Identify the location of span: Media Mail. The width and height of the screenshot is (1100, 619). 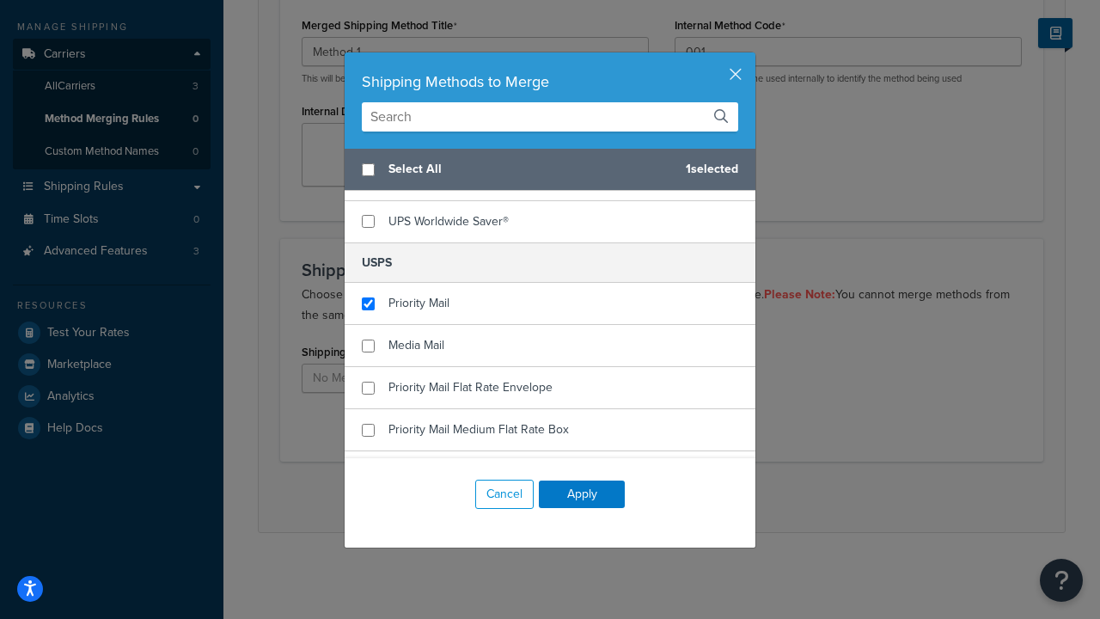
(416, 345).